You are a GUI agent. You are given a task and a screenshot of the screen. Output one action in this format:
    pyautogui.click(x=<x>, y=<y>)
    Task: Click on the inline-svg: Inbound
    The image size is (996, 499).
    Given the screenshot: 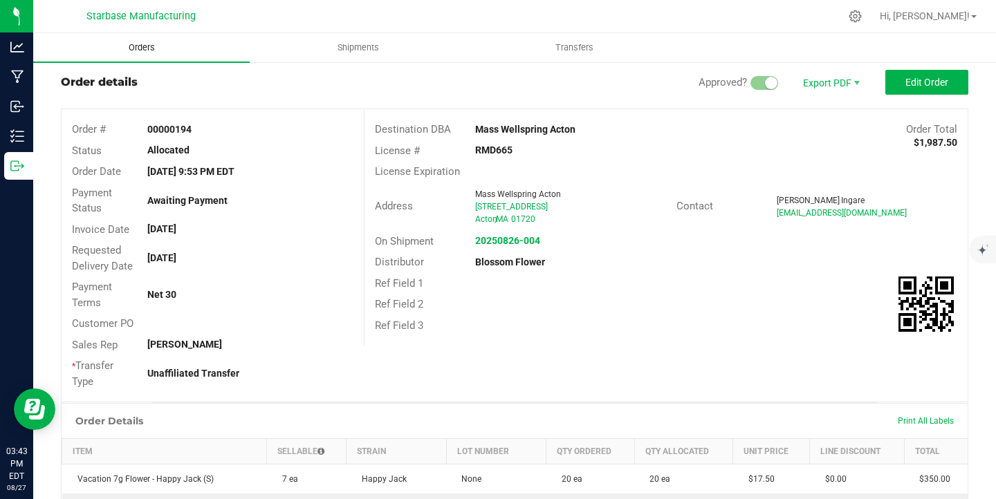 What is the action you would take?
    pyautogui.click(x=17, y=106)
    